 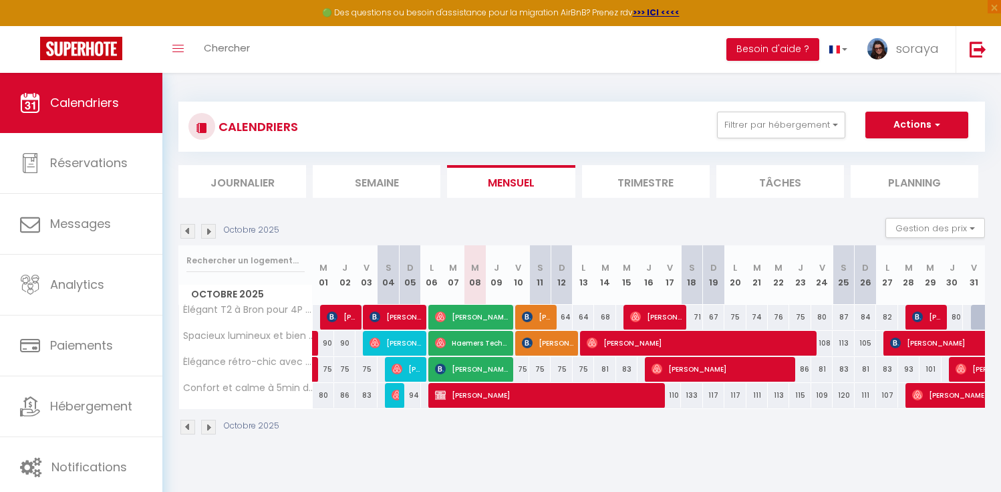 What do you see at coordinates (800, 275) in the screenshot?
I see `th: 23` at bounding box center [800, 275].